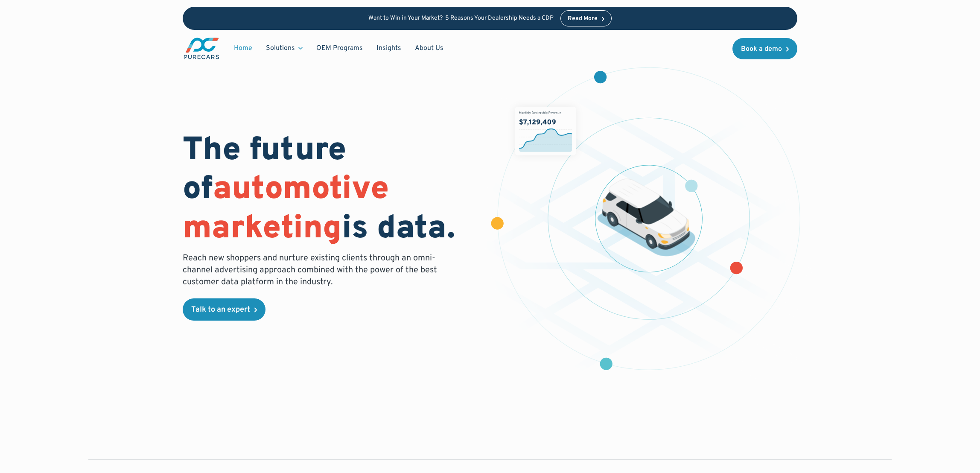 This screenshot has height=473, width=980. What do you see at coordinates (647, 218) in the screenshot?
I see `img: illustration of a vehicle` at bounding box center [647, 218].